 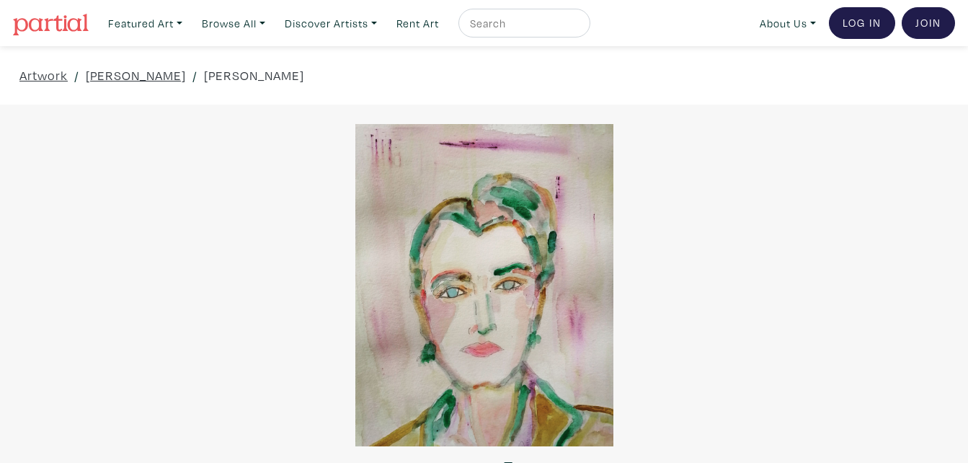 I want to click on a: About Us, so click(x=788, y=23).